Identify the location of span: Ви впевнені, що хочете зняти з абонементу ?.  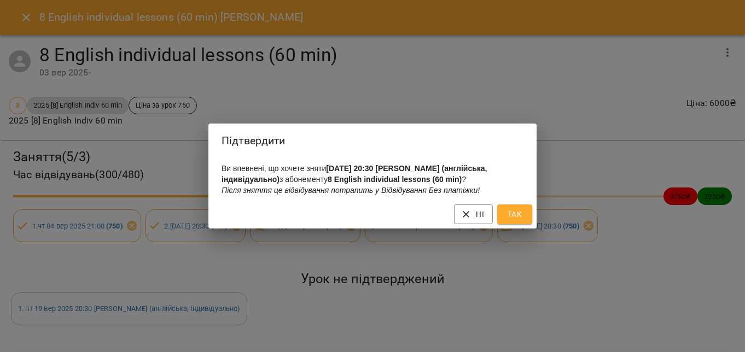
(354, 179).